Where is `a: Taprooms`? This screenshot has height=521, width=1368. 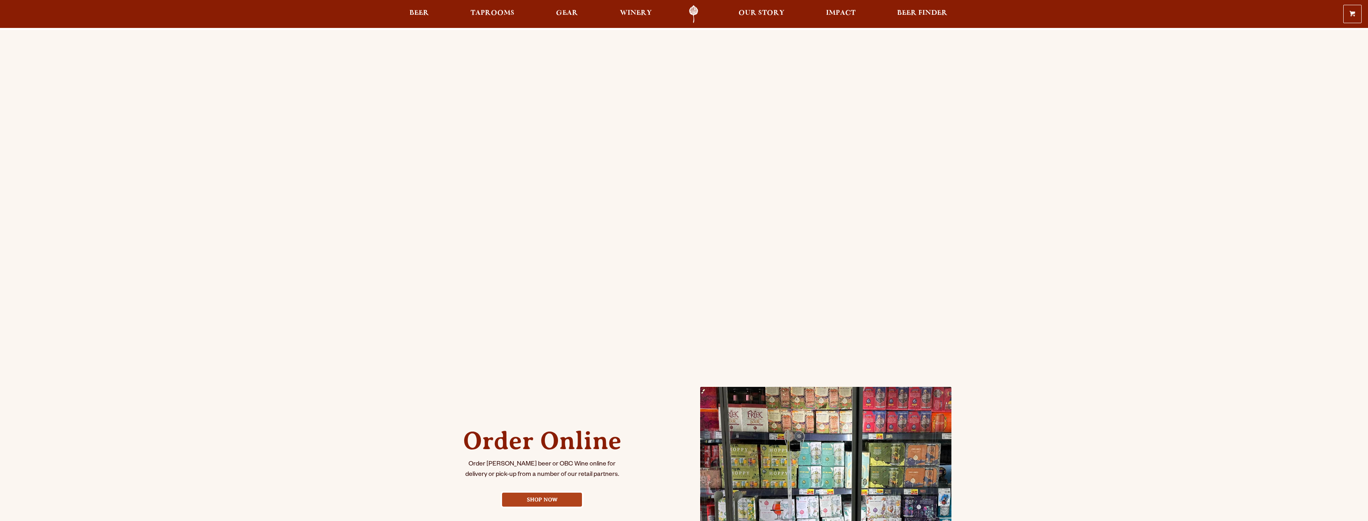 a: Taprooms is located at coordinates (493, 14).